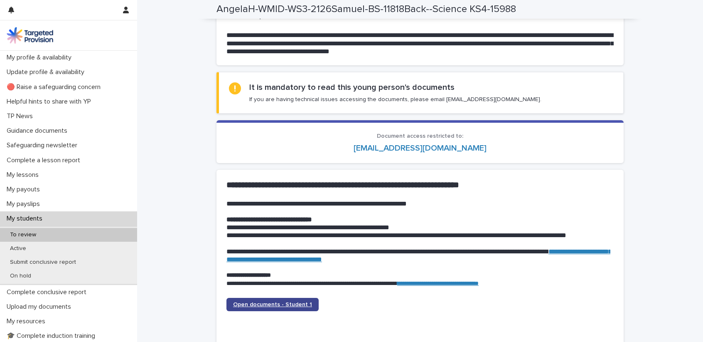  I want to click on p: Guidance documents, so click(39, 130).